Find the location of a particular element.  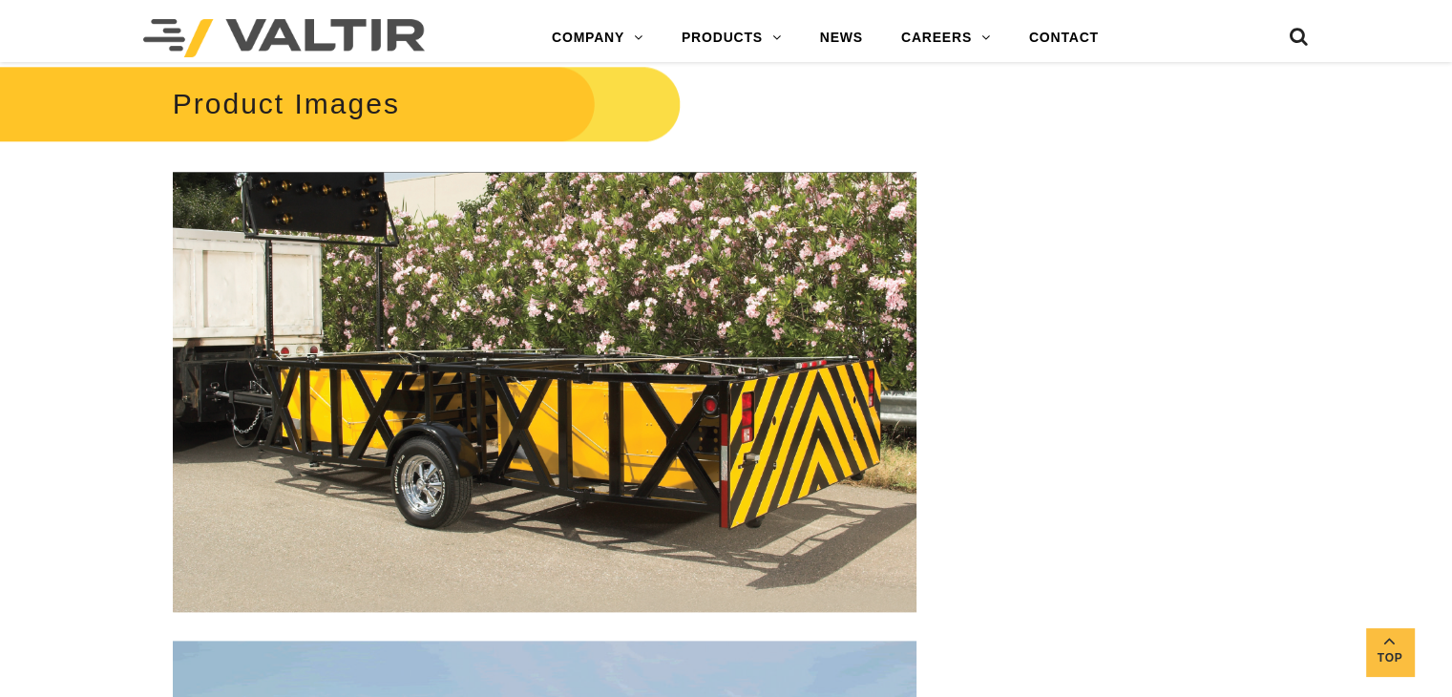

a: NEWS is located at coordinates (841, 38).